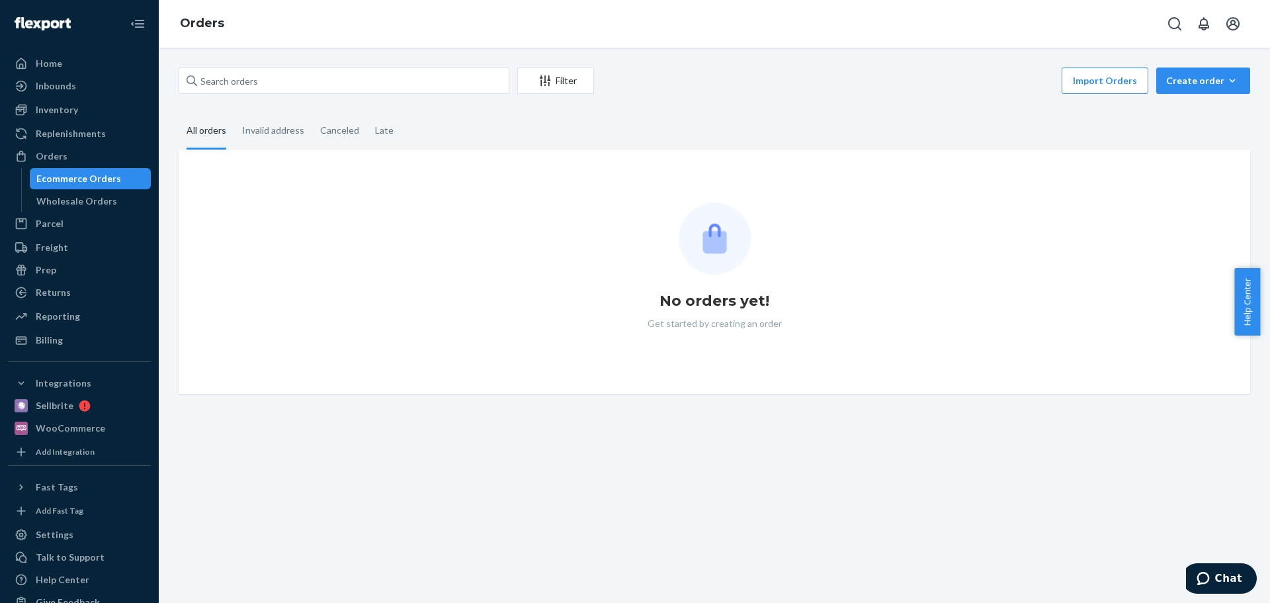 The image size is (1270, 603). Describe the element at coordinates (79, 452) in the screenshot. I see `a: Add Integration` at that location.